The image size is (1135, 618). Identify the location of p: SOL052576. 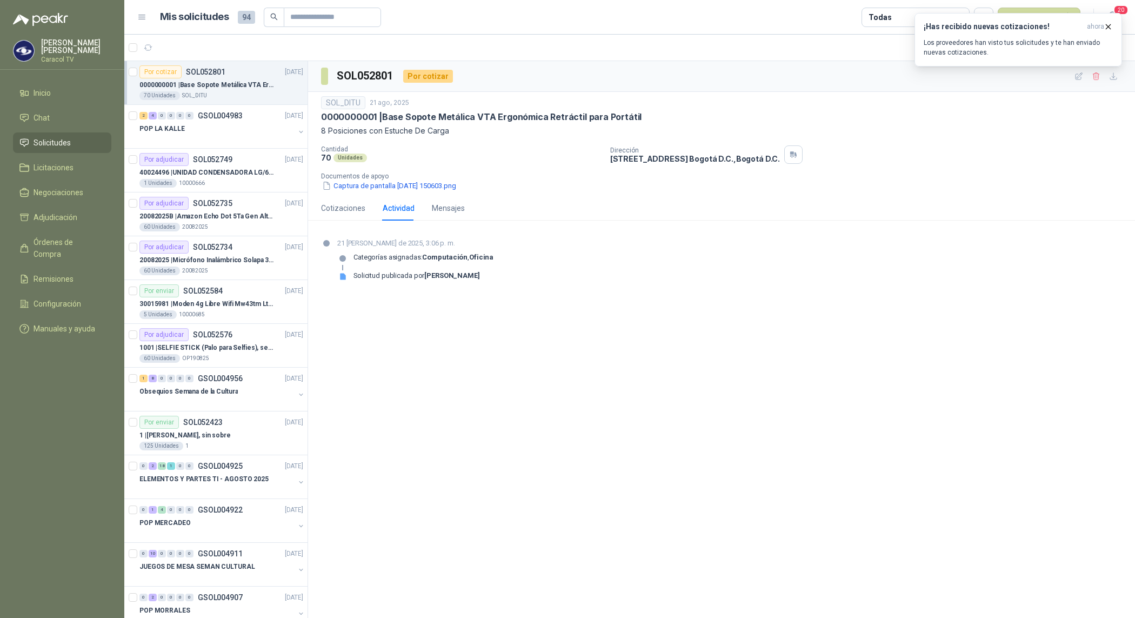
(212, 334).